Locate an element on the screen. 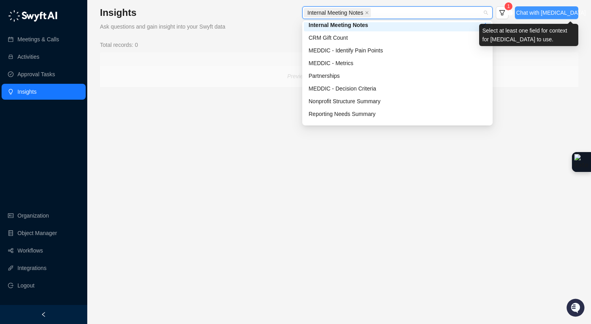 This screenshot has height=324, width=591. div: We're available if you need us! is located at coordinates (63, 83).